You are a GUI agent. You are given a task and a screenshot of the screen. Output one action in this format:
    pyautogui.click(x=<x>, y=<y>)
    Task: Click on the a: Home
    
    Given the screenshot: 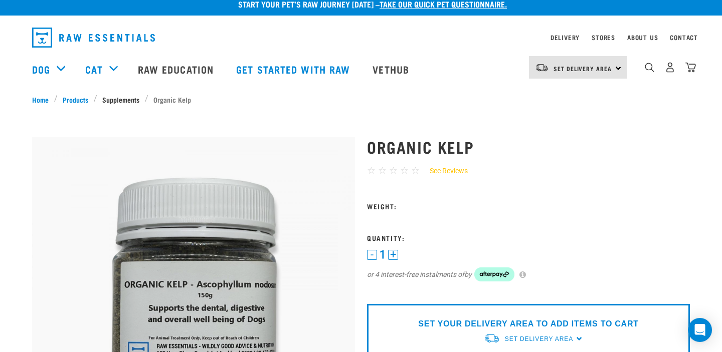 What is the action you would take?
    pyautogui.click(x=43, y=99)
    